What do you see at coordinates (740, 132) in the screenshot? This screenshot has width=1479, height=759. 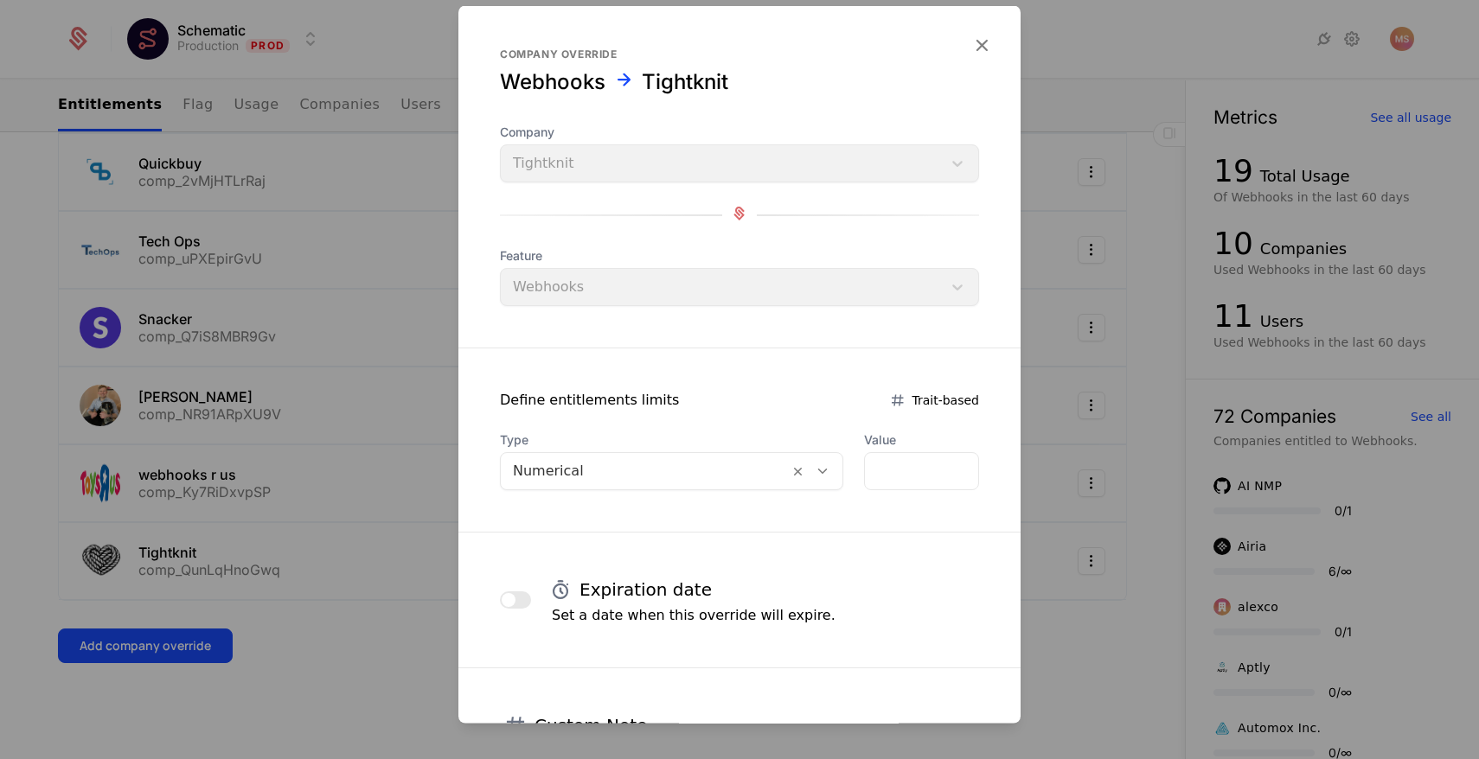 I see `span: Company` at bounding box center [740, 132].